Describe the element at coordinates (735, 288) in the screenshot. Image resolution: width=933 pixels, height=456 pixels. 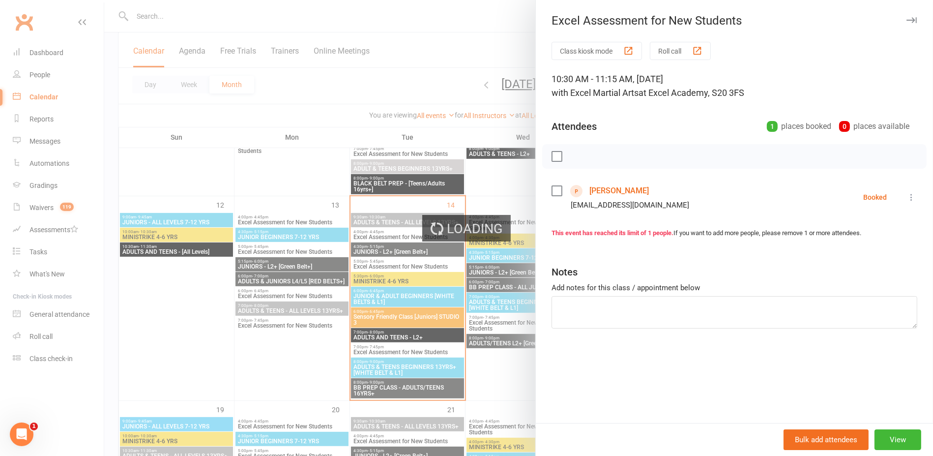
I see `div: Add notes for this class / appointment below` at that location.